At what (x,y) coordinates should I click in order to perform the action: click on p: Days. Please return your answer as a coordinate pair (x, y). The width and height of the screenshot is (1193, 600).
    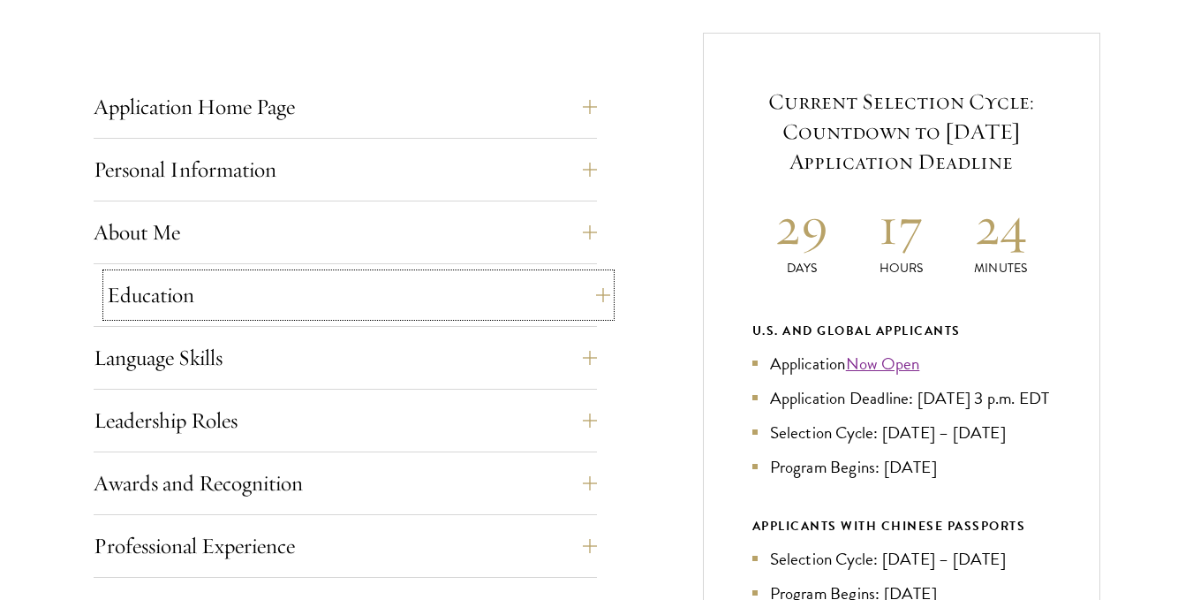
    Looking at the image, I should click on (802, 268).